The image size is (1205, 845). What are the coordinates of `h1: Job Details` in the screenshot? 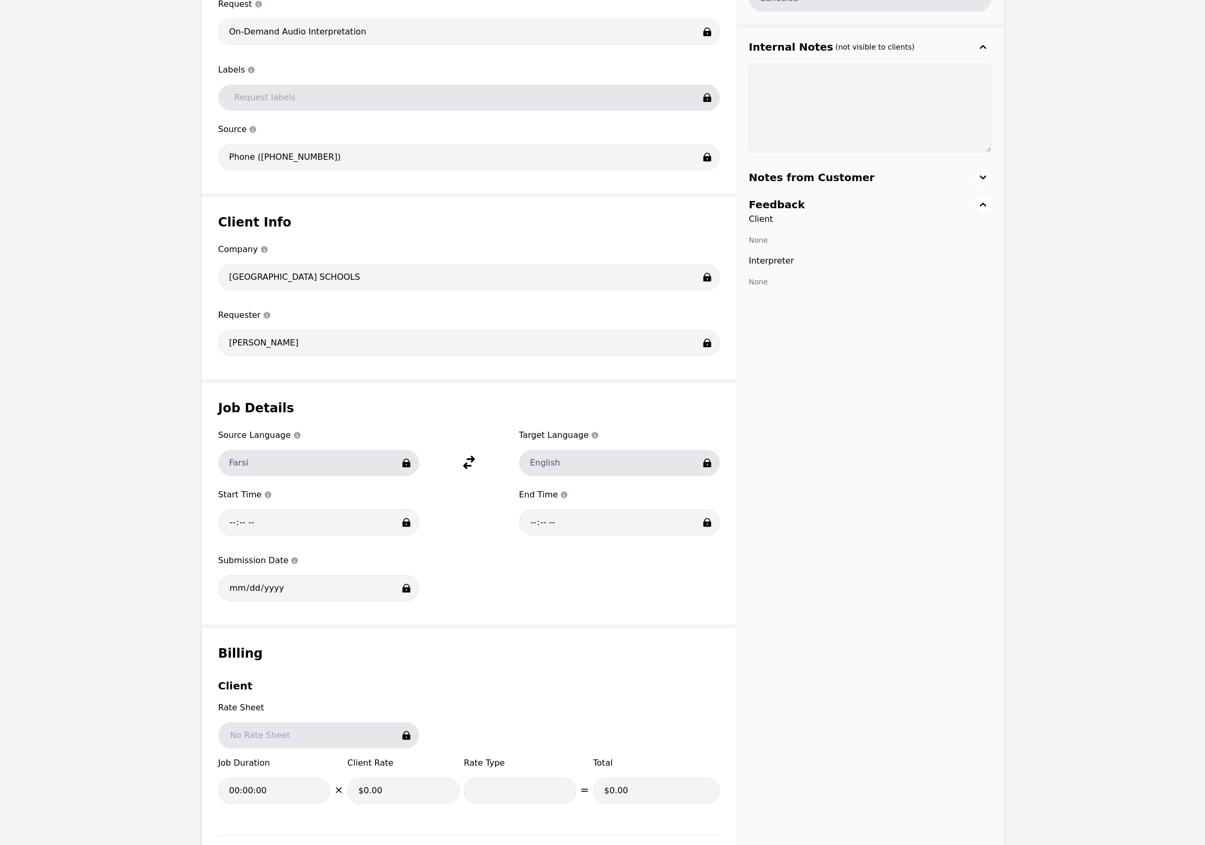 It's located at (469, 408).